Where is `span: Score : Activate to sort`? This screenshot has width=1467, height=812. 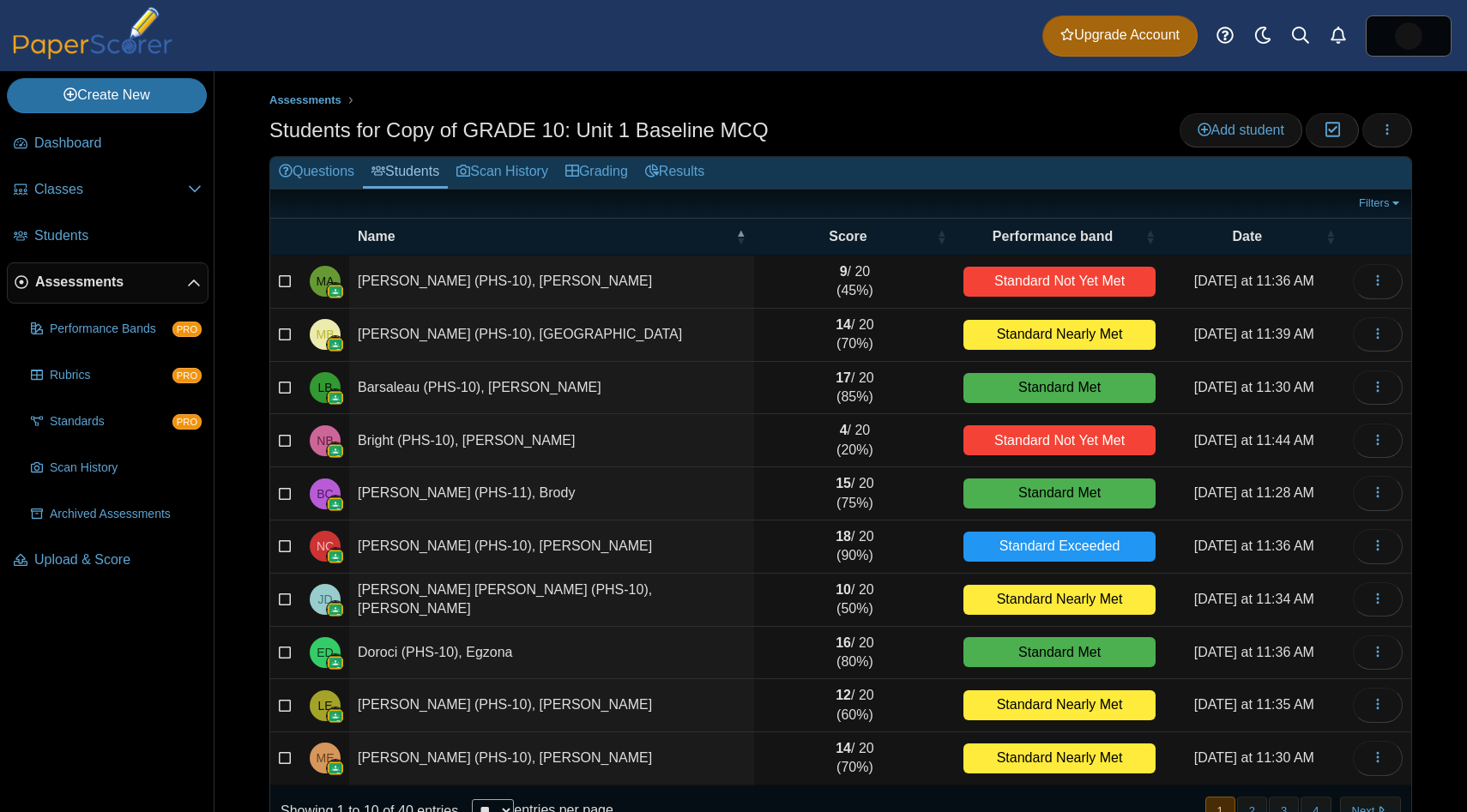 span: Score : Activate to sort is located at coordinates (942, 237).